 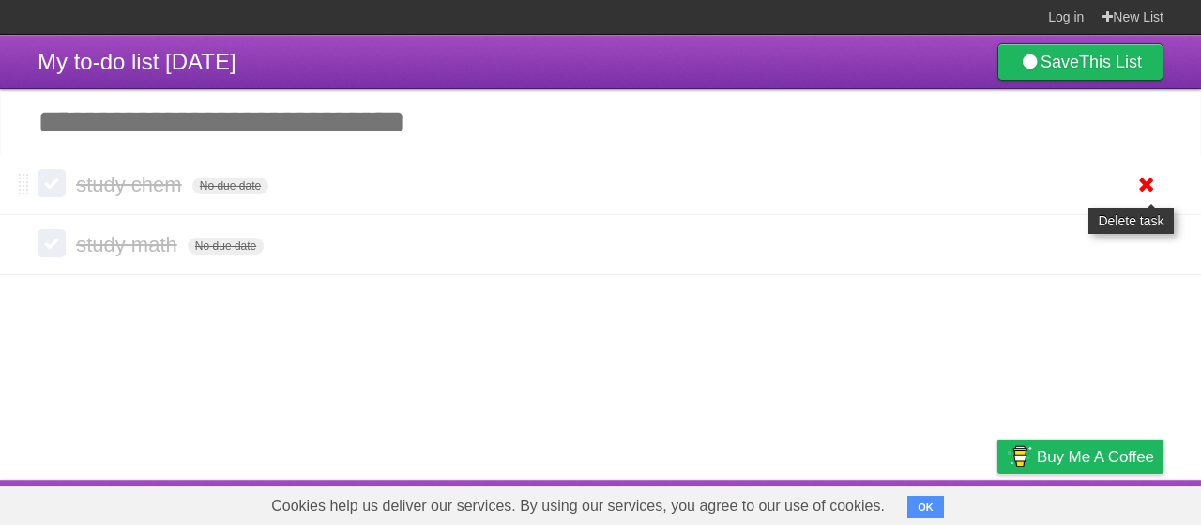 What do you see at coordinates (848, 502) in the screenshot?
I see `a: Developers` at bounding box center [848, 502].